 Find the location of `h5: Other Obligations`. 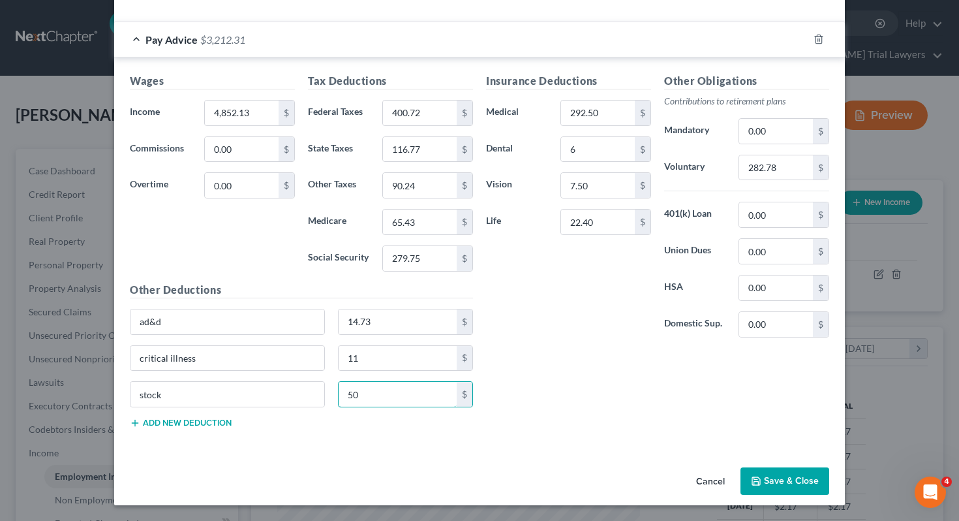

h5: Other Obligations is located at coordinates (746, 81).